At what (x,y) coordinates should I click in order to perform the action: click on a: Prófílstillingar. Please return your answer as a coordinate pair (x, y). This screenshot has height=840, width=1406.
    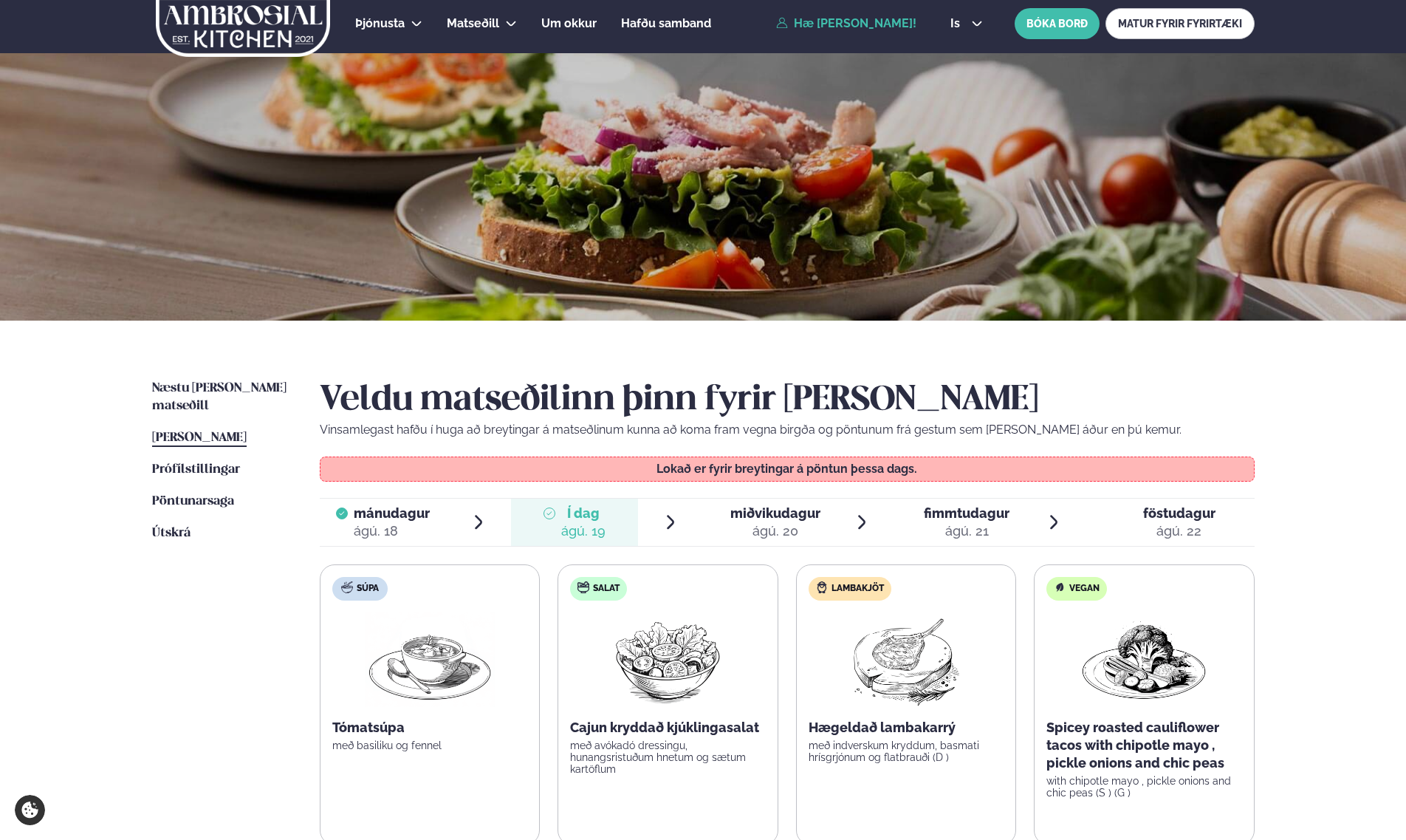
    Looking at the image, I should click on (195, 470).